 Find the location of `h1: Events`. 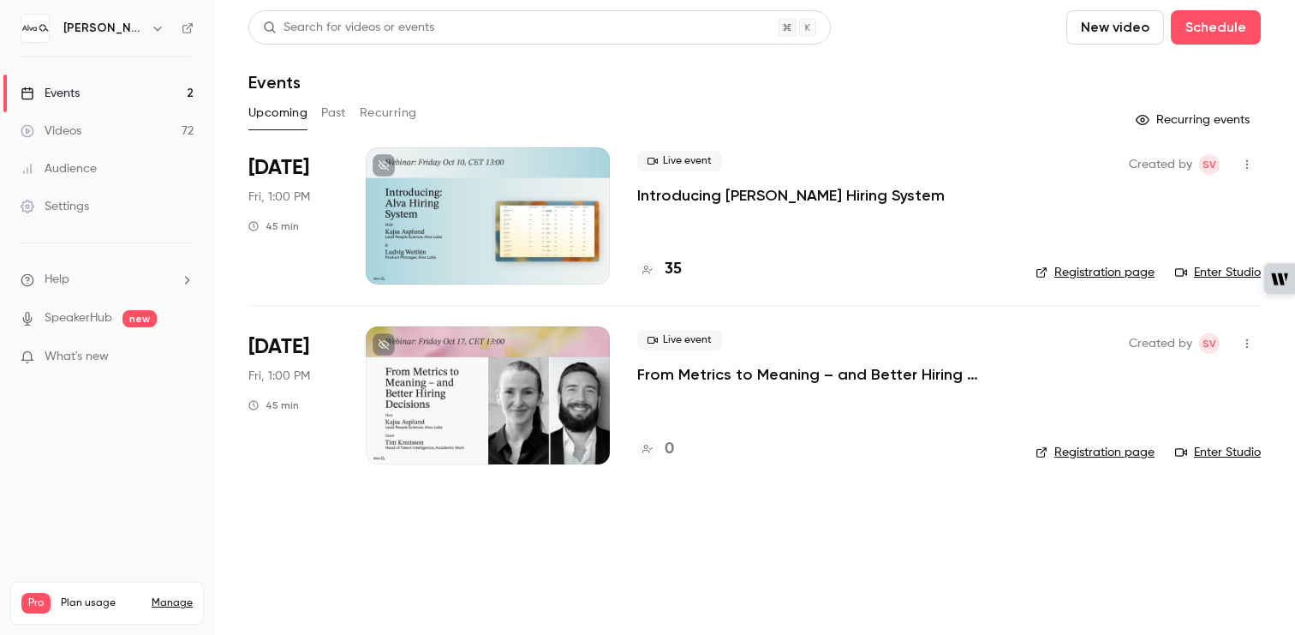

h1: Events is located at coordinates (274, 82).